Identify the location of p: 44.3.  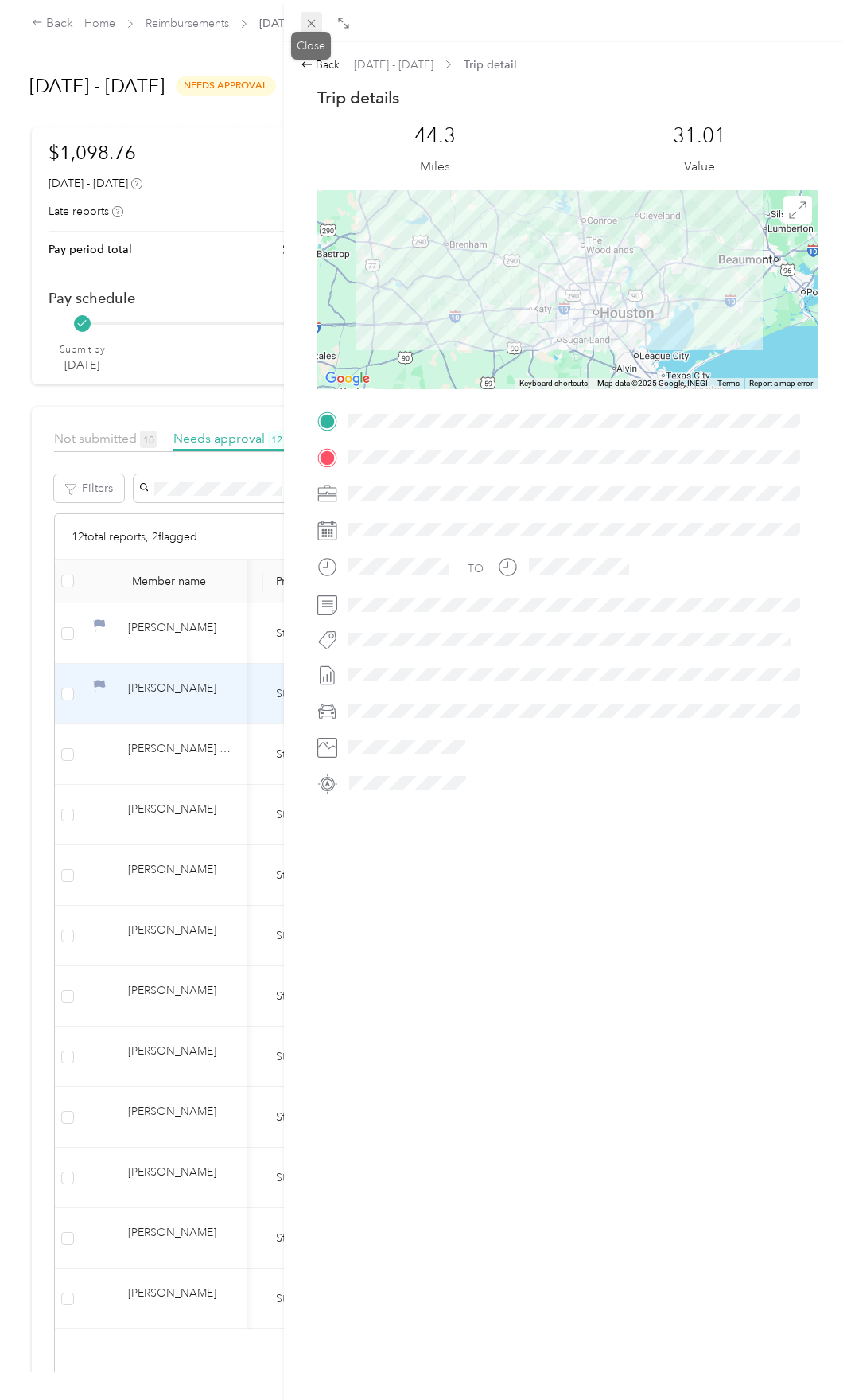
(435, 136).